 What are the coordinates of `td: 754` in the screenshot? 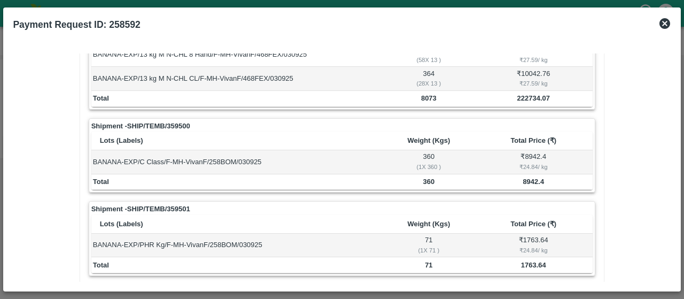 It's located at (429, 55).